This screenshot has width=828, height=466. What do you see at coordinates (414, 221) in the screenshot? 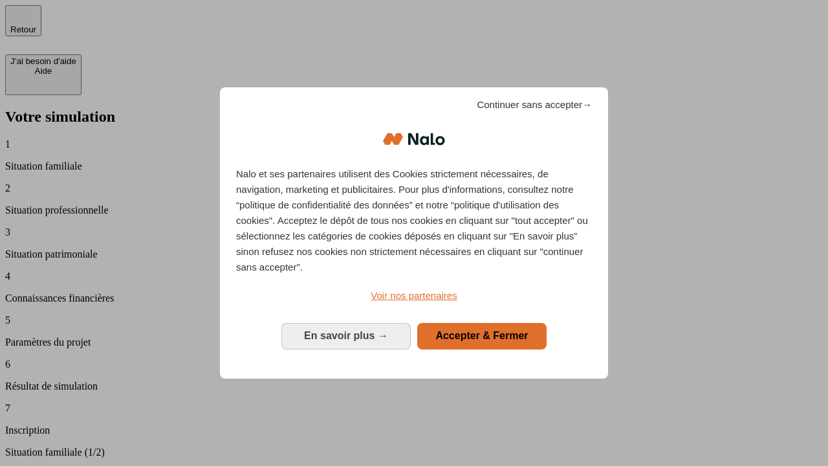
I see `p: Nalo et ses partenaires utilisent des Cookies strictement nécessaires, de navigation, marketing e...` at bounding box center [414, 221].